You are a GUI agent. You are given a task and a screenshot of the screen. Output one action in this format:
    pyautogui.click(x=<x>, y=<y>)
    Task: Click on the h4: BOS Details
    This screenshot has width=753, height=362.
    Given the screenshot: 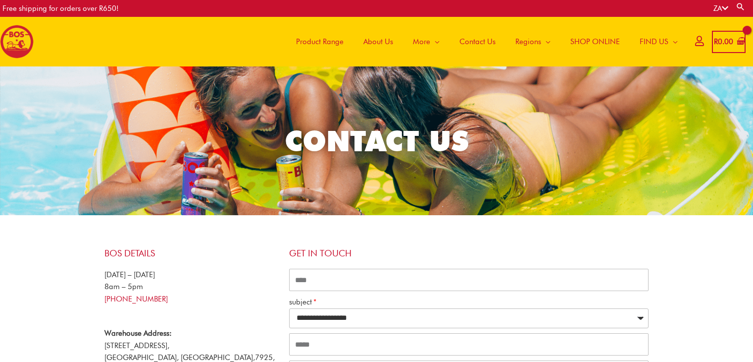 What is the action you would take?
    pyautogui.click(x=192, y=253)
    